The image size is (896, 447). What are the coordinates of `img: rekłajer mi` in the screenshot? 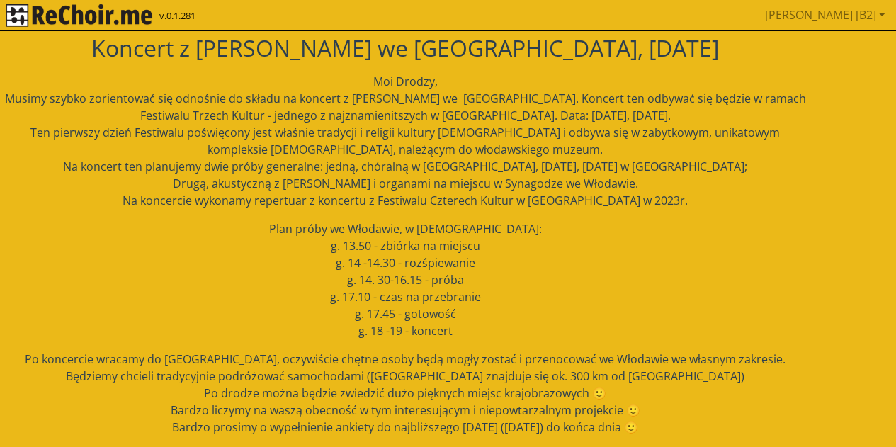 It's located at (79, 16).